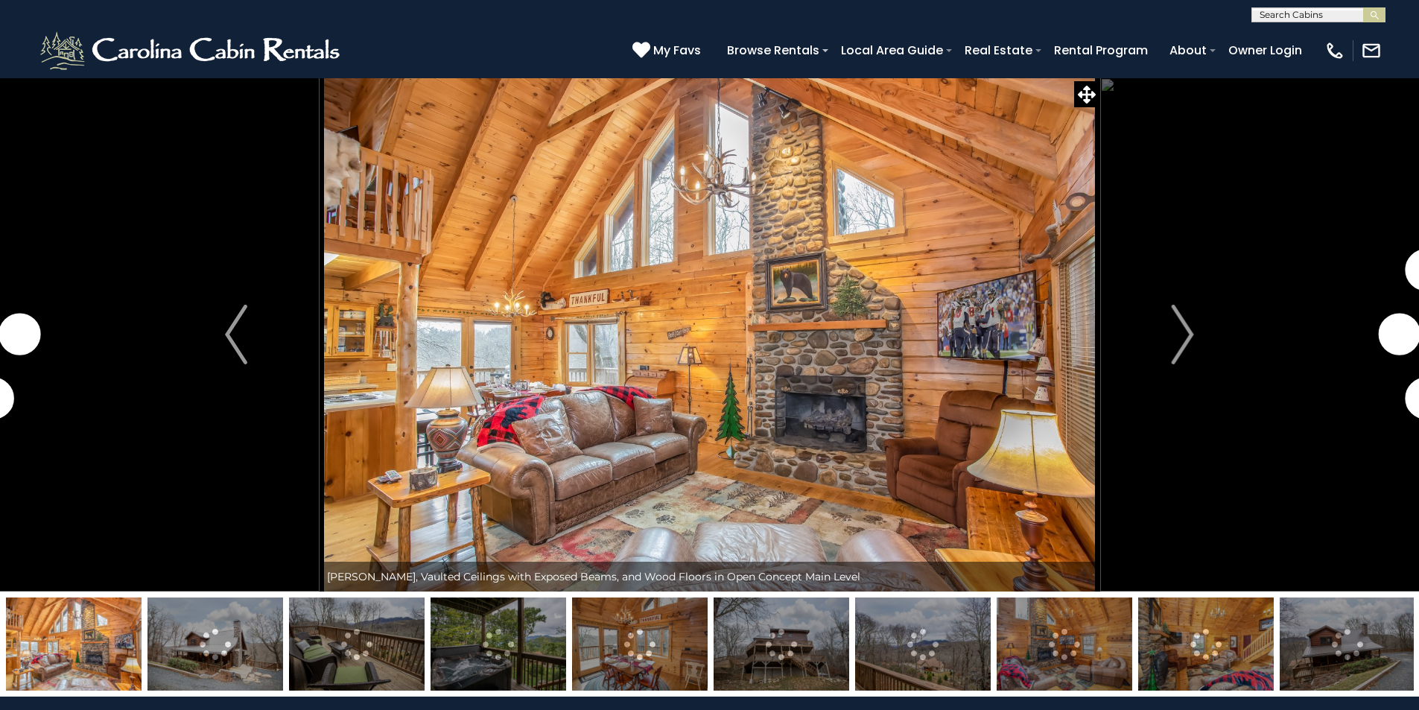  What do you see at coordinates (640, 644) in the screenshot?
I see `img: 163275039` at bounding box center [640, 644].